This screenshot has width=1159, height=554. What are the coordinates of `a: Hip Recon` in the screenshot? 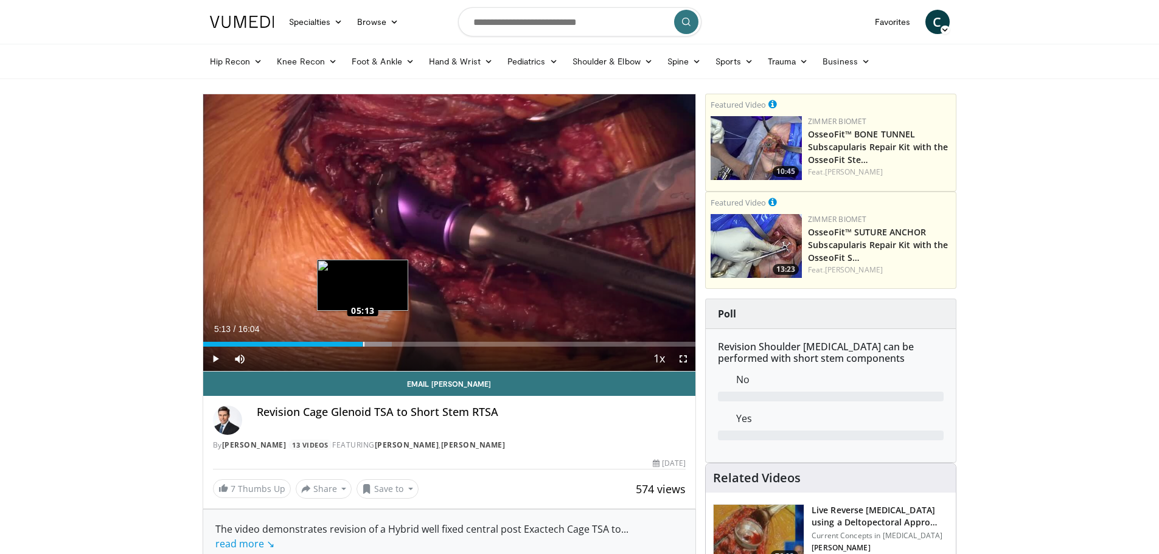 It's located at (236, 61).